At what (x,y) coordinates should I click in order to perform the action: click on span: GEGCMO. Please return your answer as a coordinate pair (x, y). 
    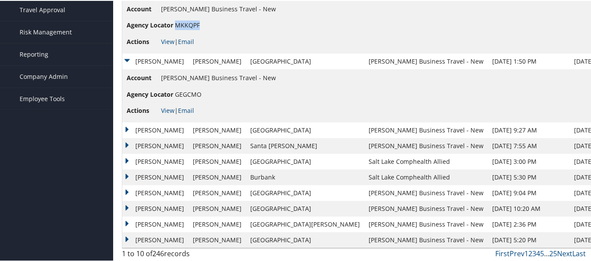
    Looking at the image, I should click on (188, 93).